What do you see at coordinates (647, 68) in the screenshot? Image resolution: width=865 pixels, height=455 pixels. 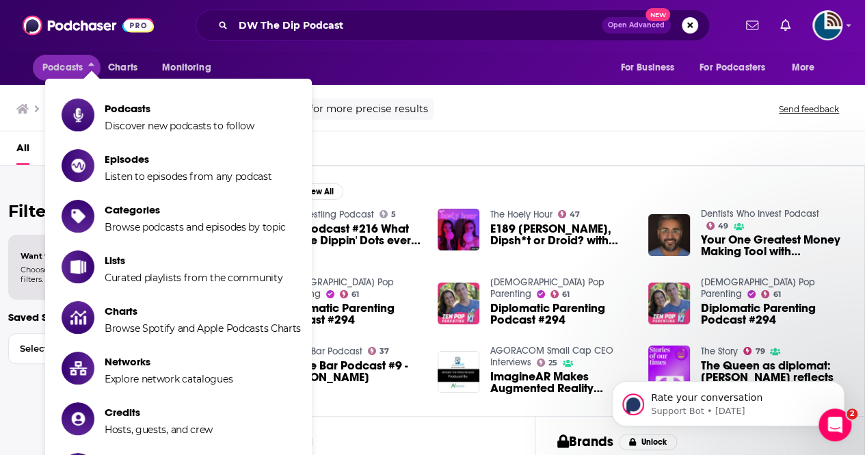 I see `span: For Business` at bounding box center [647, 68].